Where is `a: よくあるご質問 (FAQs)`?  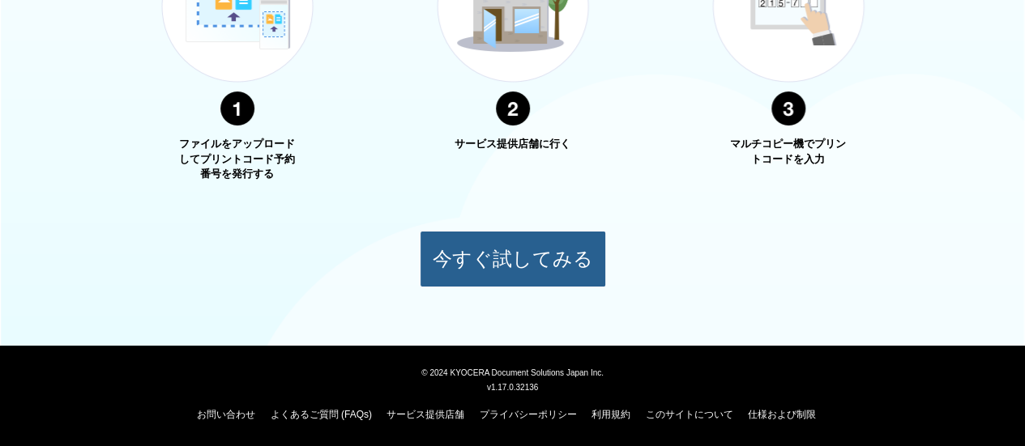 a: よくあるご質問 (FAQs) is located at coordinates (321, 415).